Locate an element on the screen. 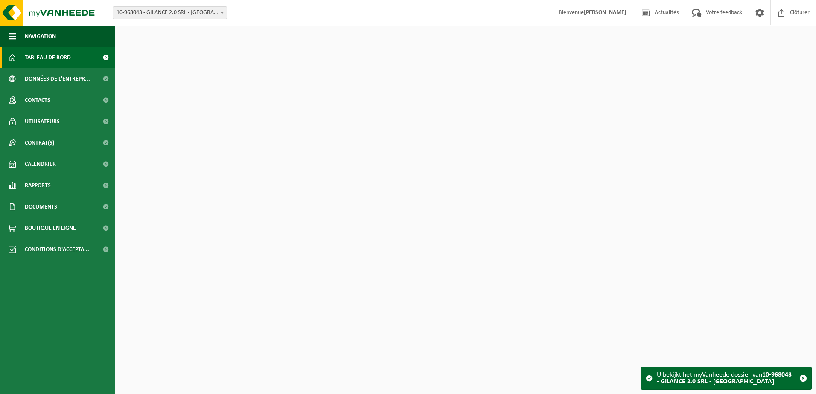  span: Contacts is located at coordinates (38, 100).